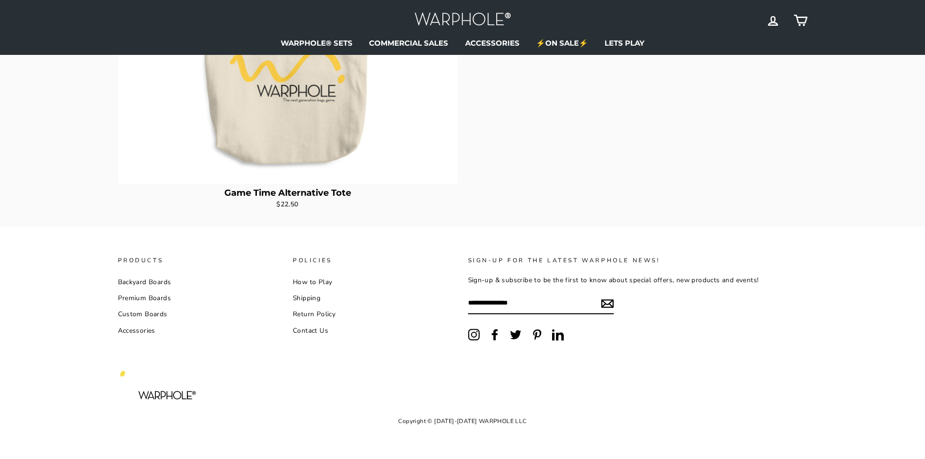 The width and height of the screenshot is (925, 459). I want to click on p: Sign-up & subscribe to be the first to know about special offers, new products and events!, so click(623, 280).